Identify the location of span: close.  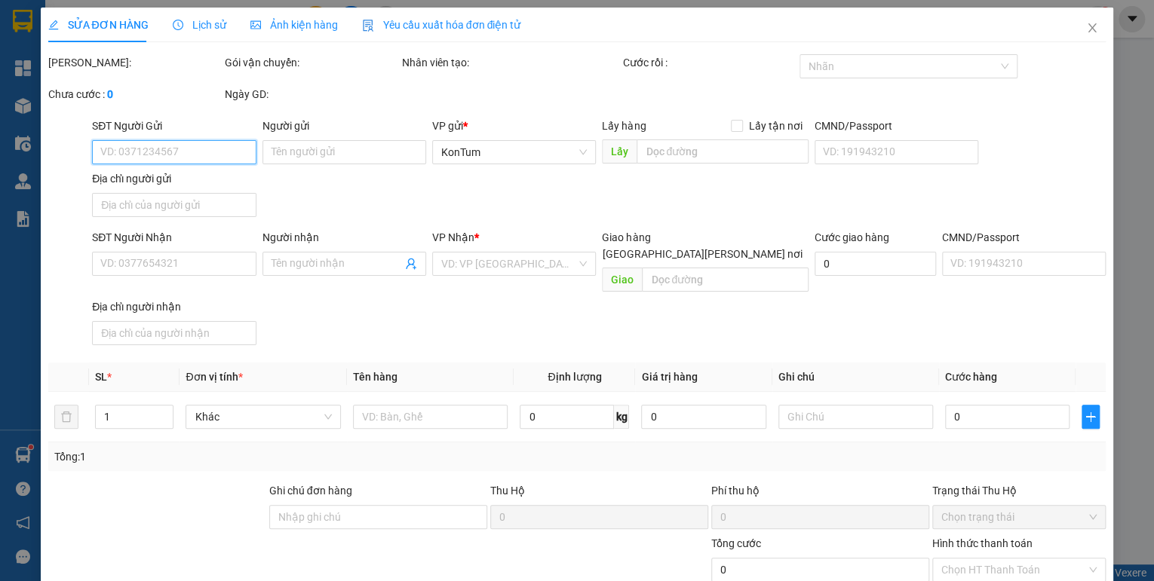
(1092, 28).